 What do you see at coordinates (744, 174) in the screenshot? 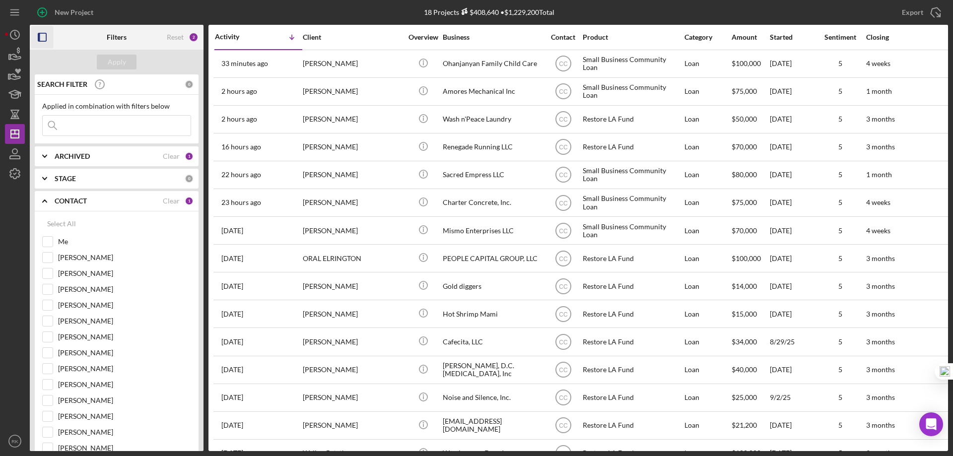
I see `span: $80,000` at bounding box center [744, 174].